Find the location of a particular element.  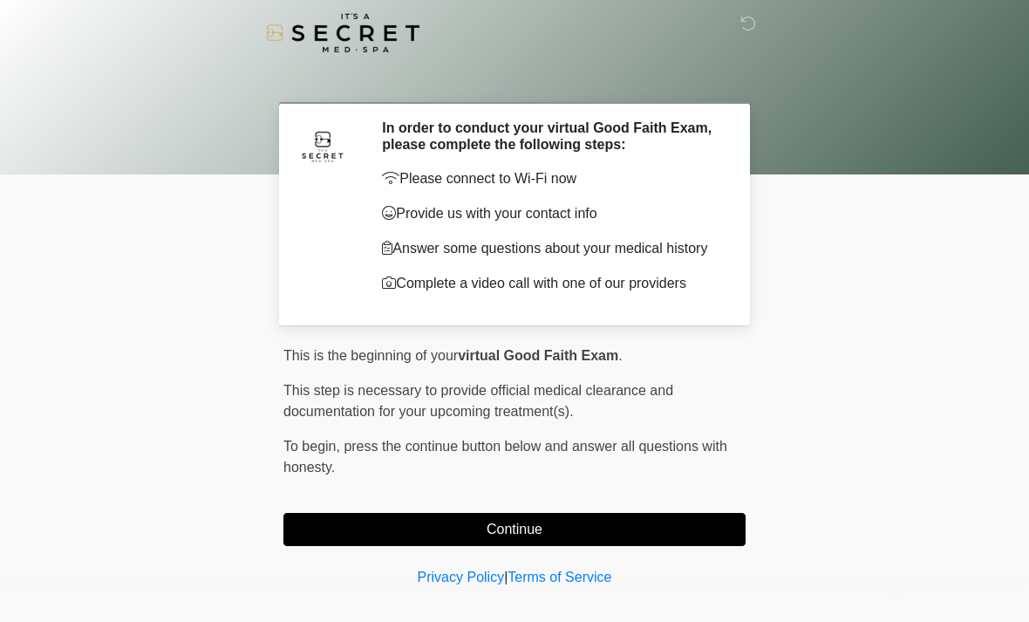

span: This is the beginning of your is located at coordinates (371, 355).